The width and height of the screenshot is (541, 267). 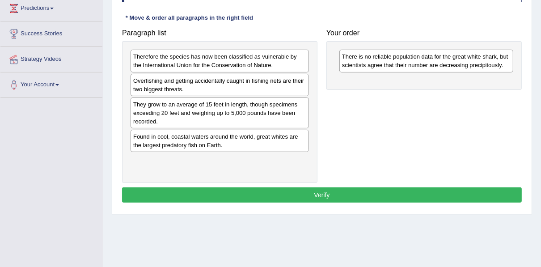 I want to click on button: Verify, so click(x=322, y=195).